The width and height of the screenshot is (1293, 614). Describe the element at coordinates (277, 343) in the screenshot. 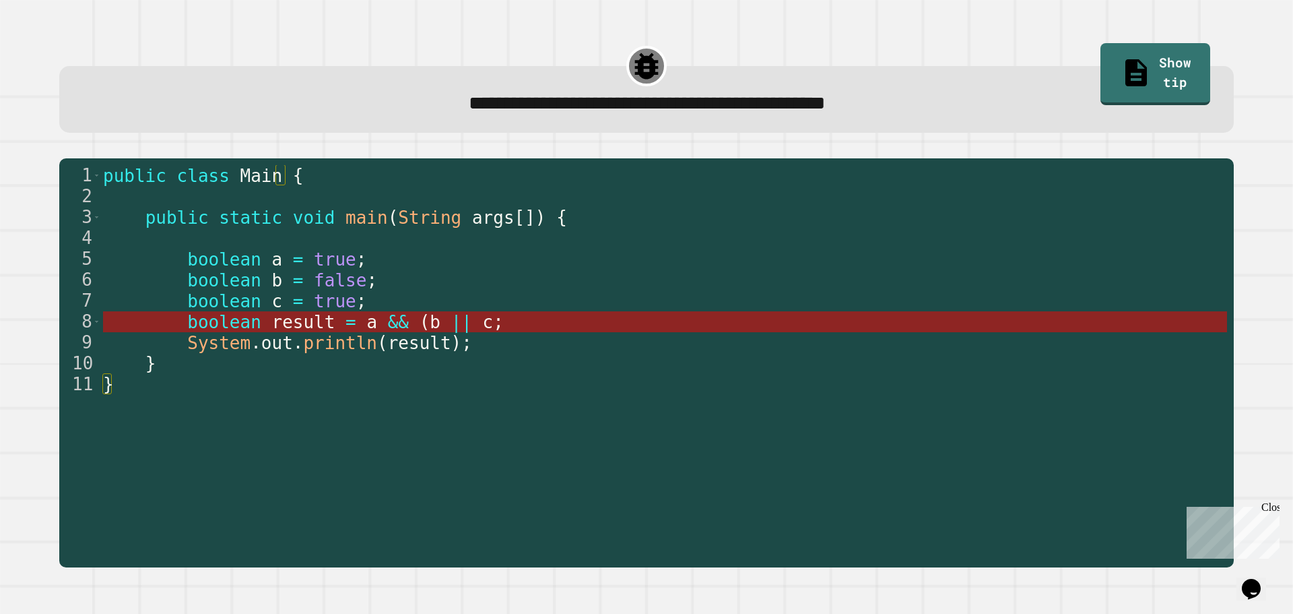

I see `span: out` at that location.